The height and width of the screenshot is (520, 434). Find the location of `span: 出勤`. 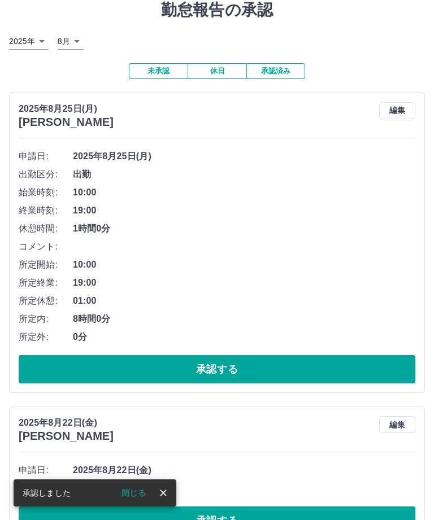

span: 出勤 is located at coordinates (244, 175).